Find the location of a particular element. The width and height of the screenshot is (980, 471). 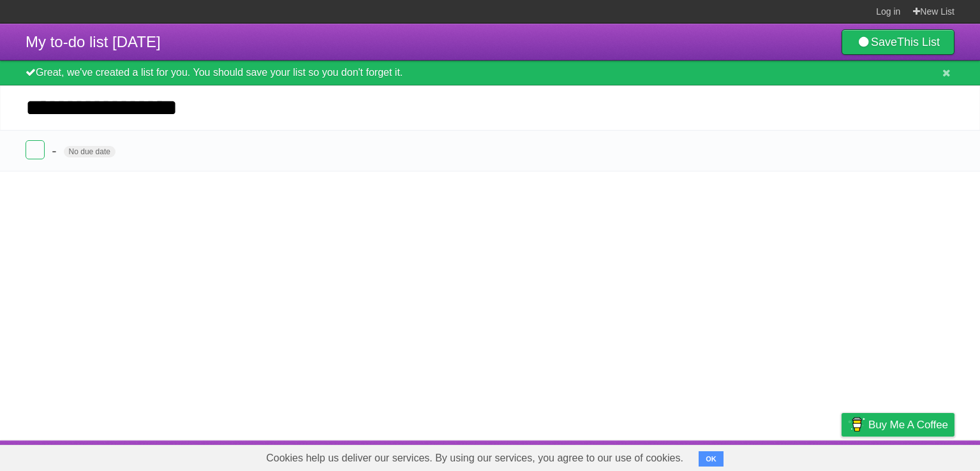

span: No due date is located at coordinates (89, 152).